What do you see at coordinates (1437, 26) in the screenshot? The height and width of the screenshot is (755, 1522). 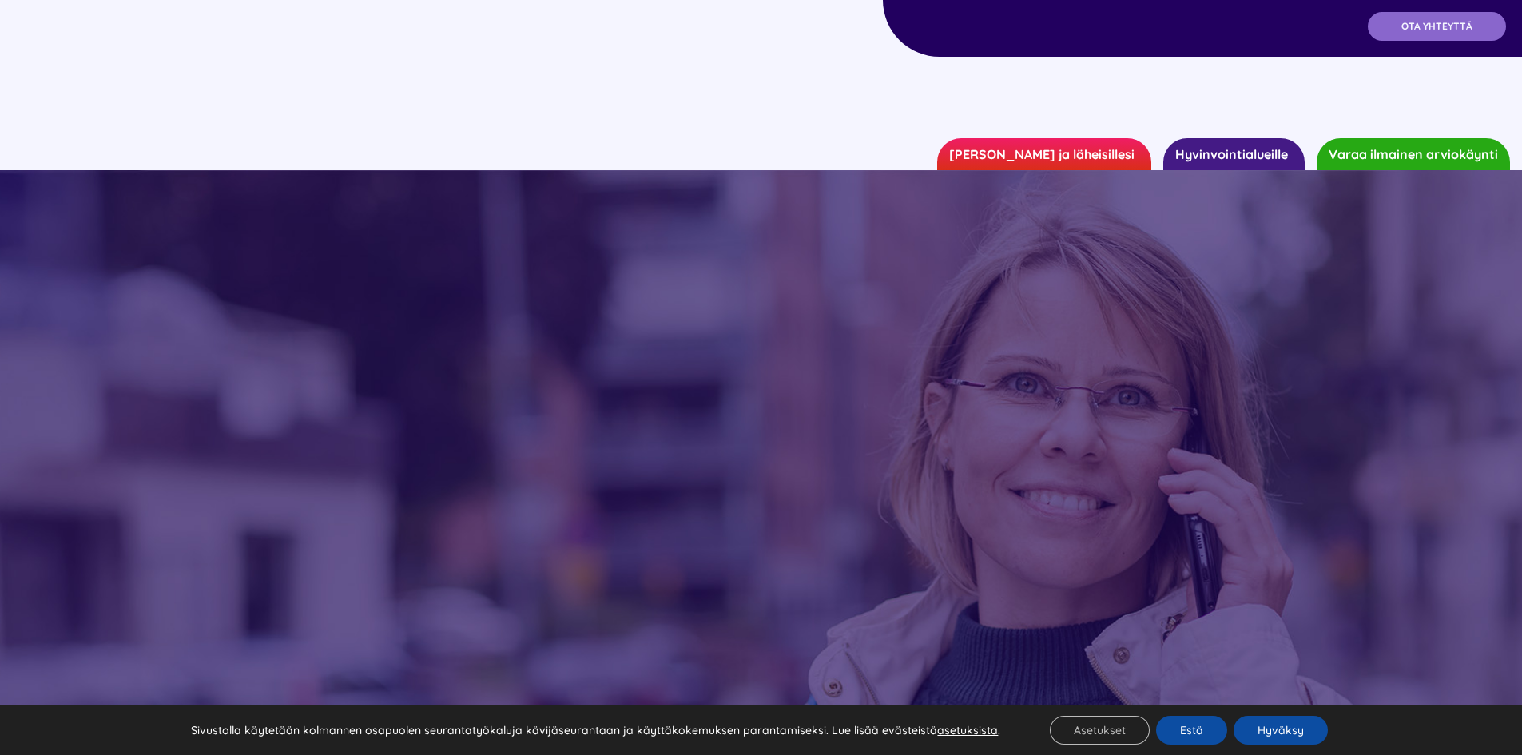 I see `span: OTA YHTEYTTÄ` at bounding box center [1437, 26].